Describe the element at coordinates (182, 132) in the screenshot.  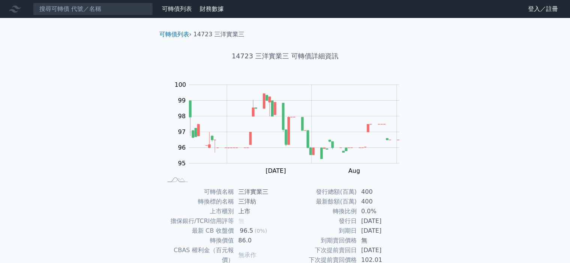
I see `tspan: 97` at that location.